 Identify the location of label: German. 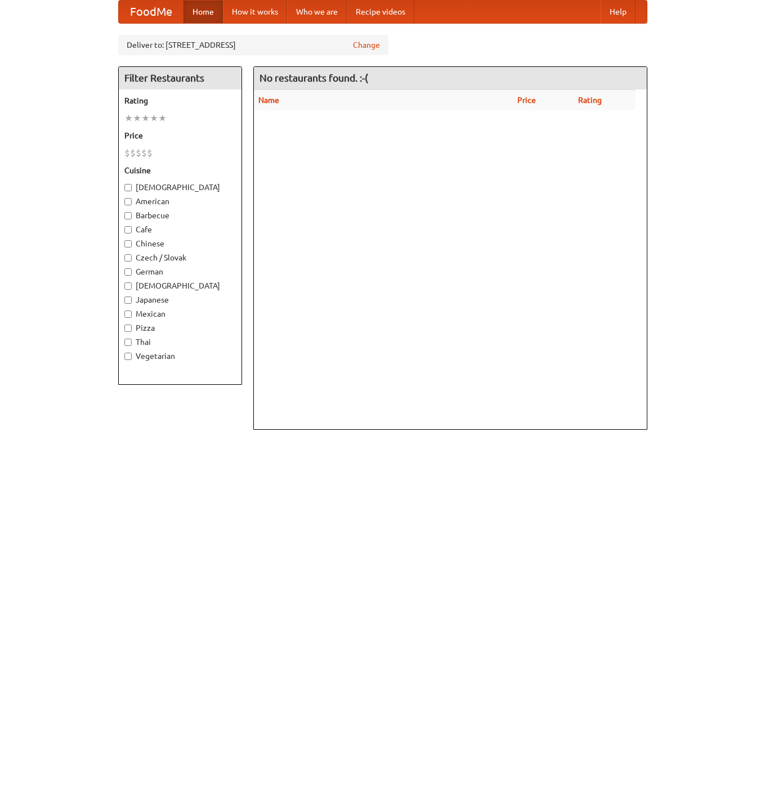
(180, 272).